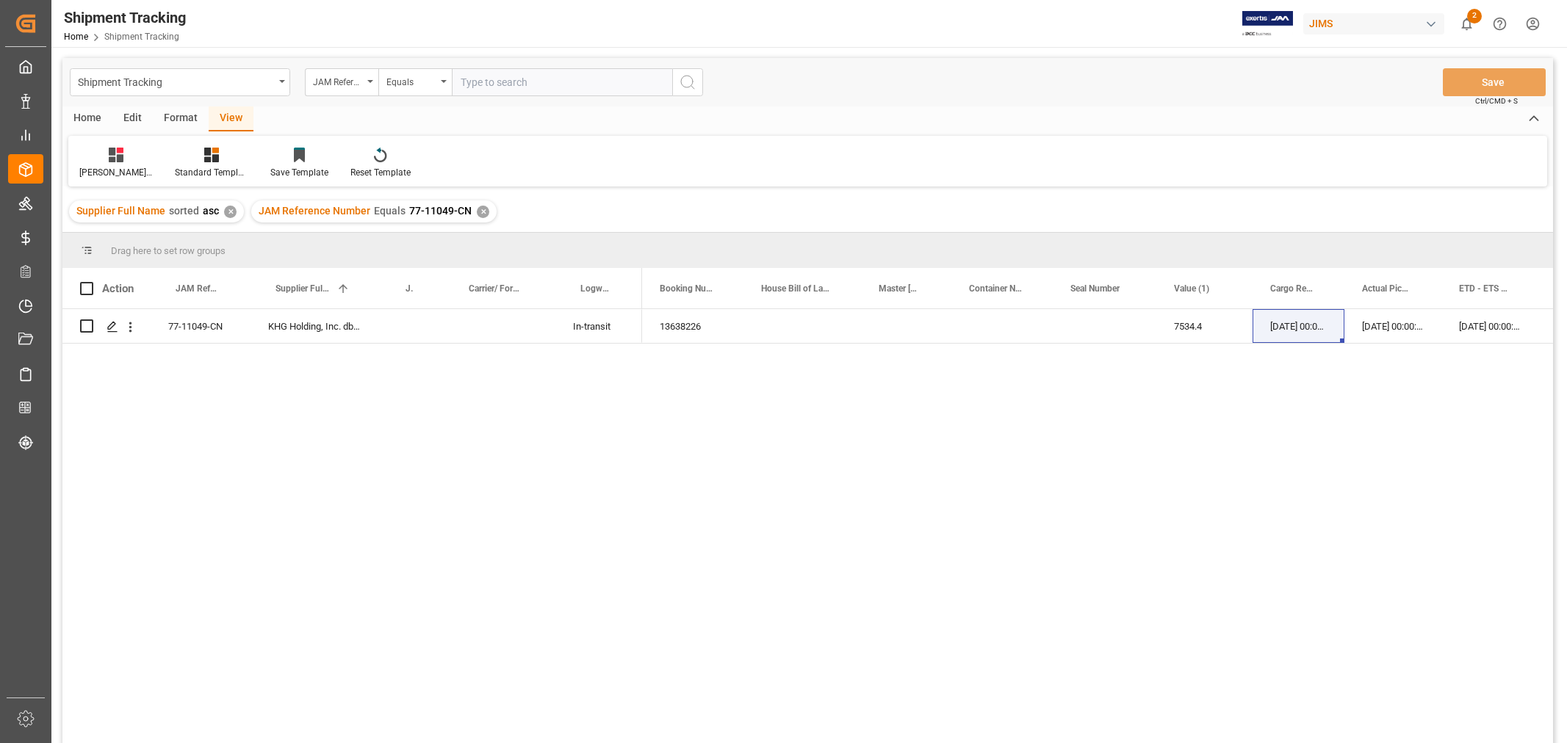 The width and height of the screenshot is (1567, 743). I want to click on div: View, so click(231, 119).